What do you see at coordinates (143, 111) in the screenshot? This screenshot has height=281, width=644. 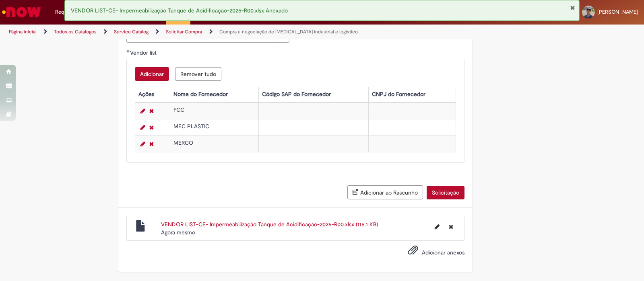 I see `a: Editar Linha 1` at bounding box center [143, 111].